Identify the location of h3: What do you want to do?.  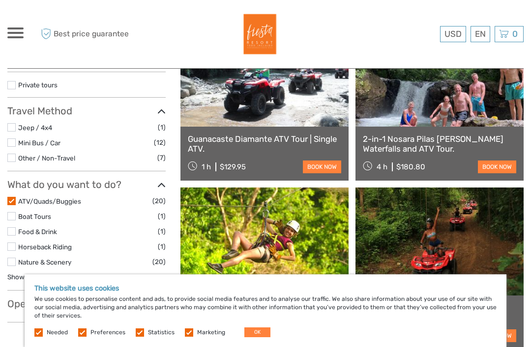
(87, 185).